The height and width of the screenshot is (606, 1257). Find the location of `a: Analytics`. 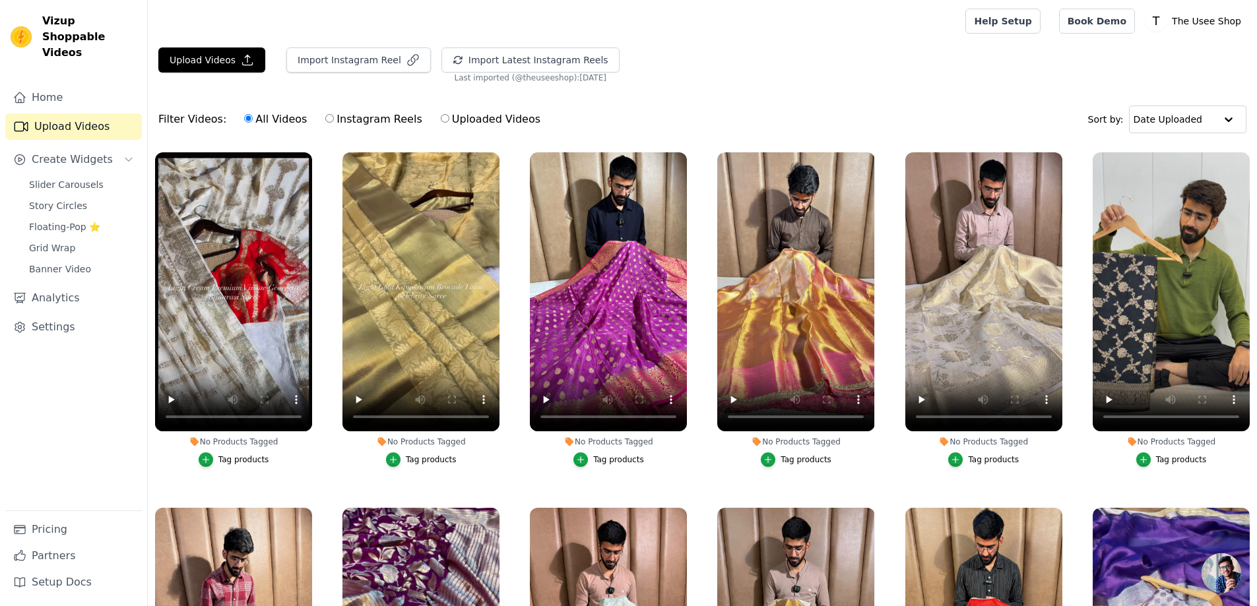

a: Analytics is located at coordinates (73, 298).